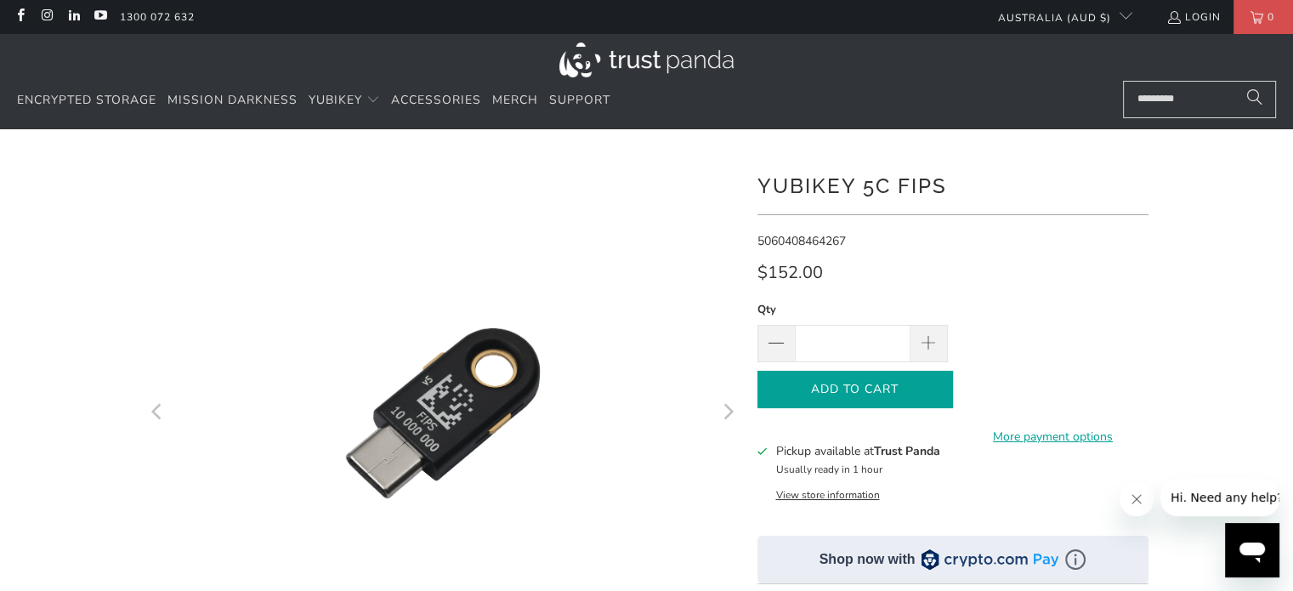 The image size is (1293, 591). I want to click on a: Trust Panda Australia on YouTube, so click(99, 17).